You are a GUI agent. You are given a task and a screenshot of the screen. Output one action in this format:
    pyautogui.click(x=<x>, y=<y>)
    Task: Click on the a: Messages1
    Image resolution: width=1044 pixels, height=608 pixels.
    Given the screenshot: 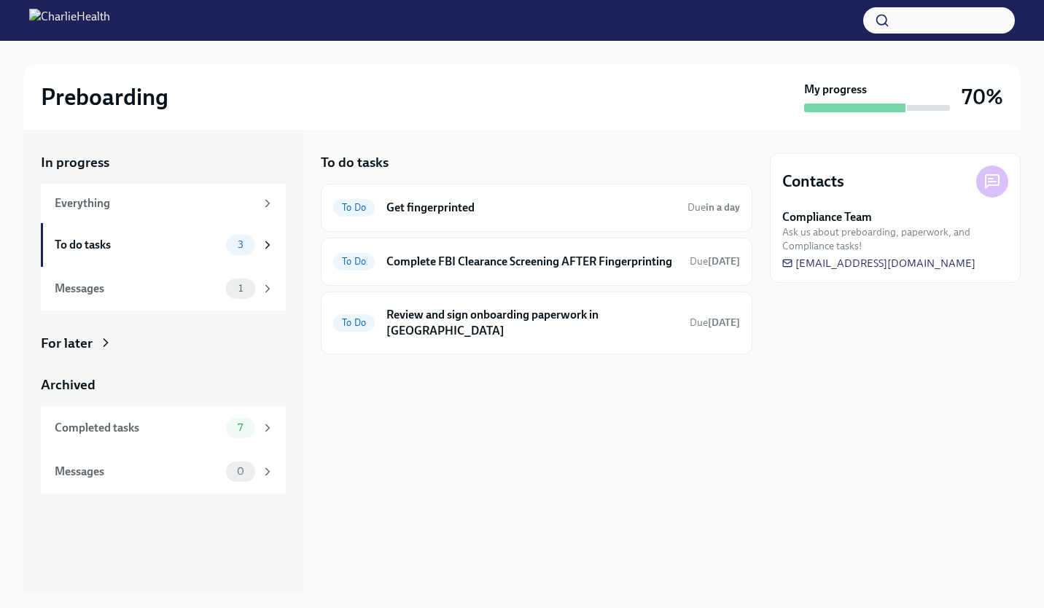 What is the action you would take?
    pyautogui.click(x=163, y=289)
    